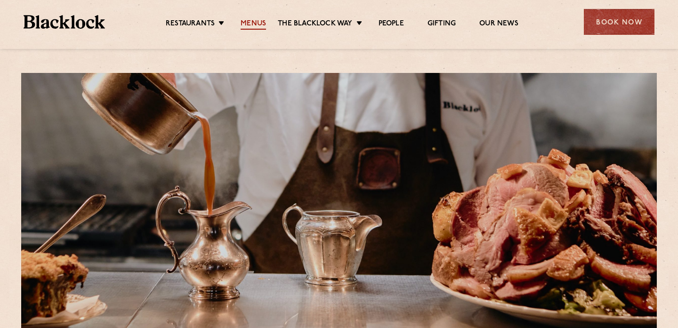 This screenshot has width=678, height=328. Describe the element at coordinates (619, 22) in the screenshot. I see `div: Book Now` at that location.